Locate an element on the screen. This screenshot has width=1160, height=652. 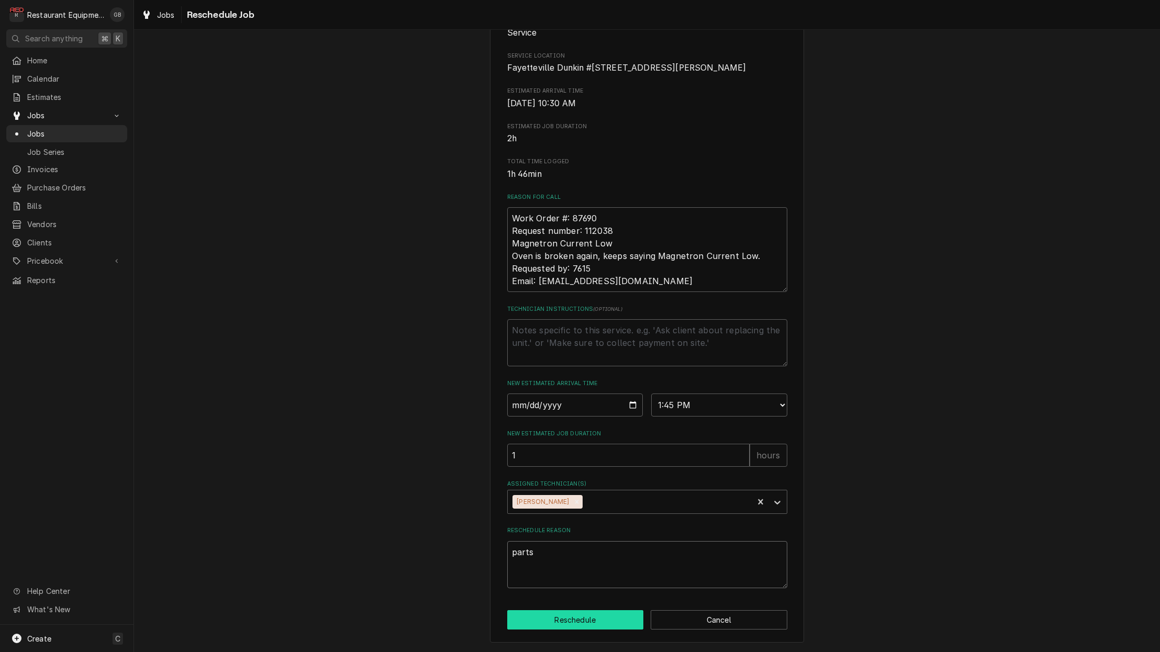
span: Clients is located at coordinates (74, 242).